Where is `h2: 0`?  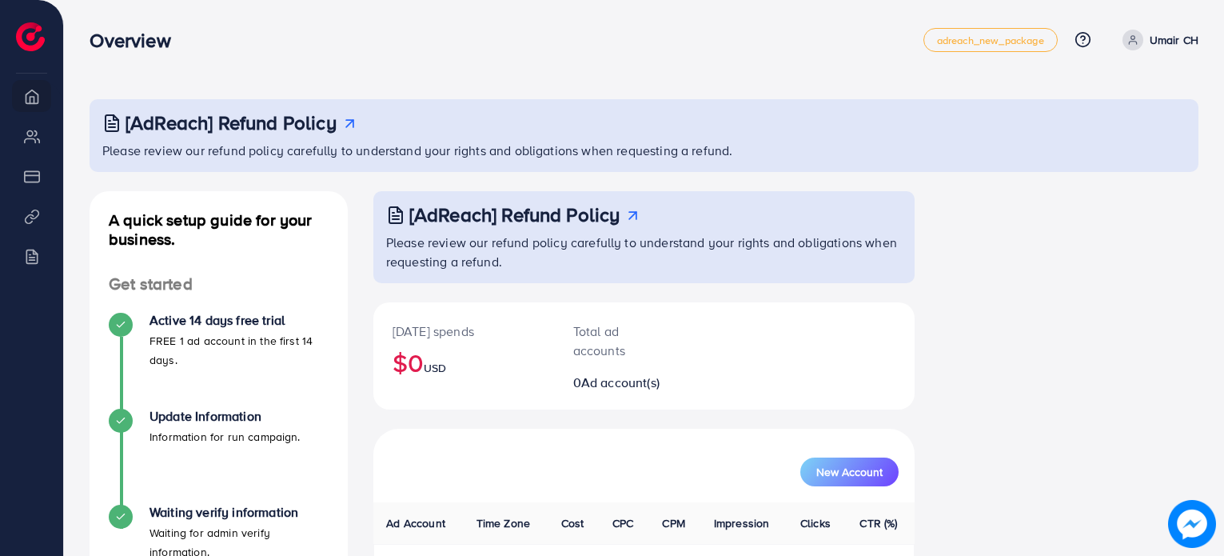 h2: 0 is located at coordinates (621, 382).